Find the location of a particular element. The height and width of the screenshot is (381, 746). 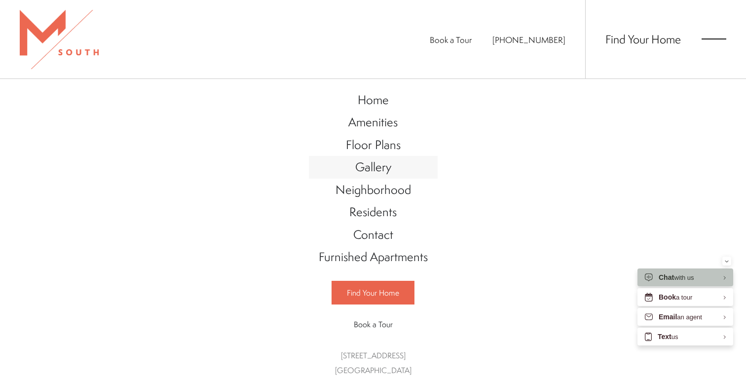

a: Go to Home is located at coordinates (373, 100).